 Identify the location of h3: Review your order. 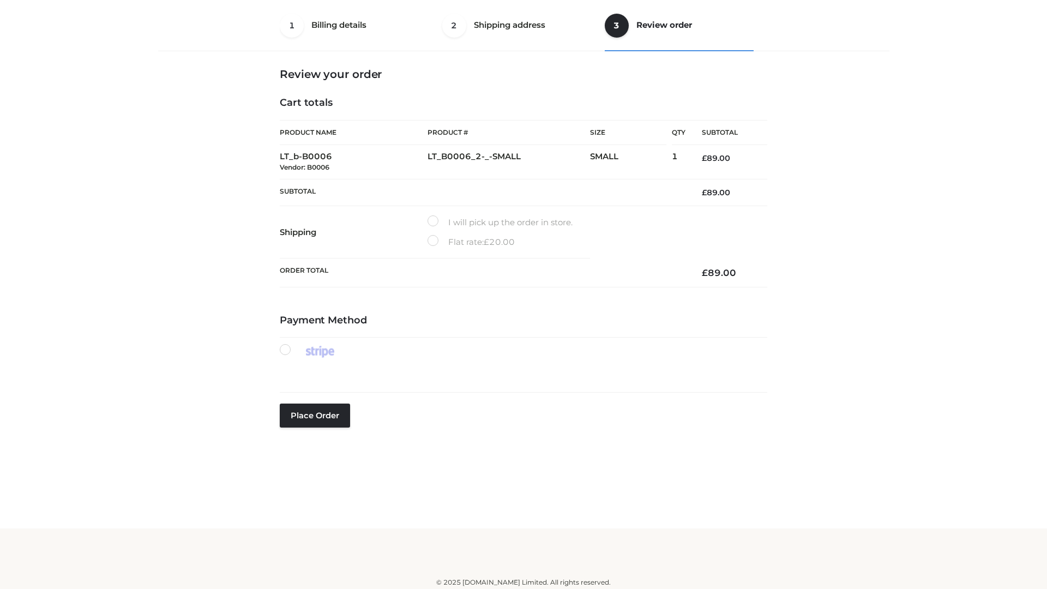
(523, 74).